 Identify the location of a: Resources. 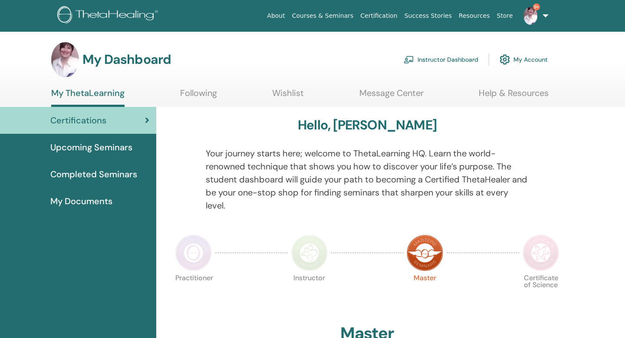
(474, 16).